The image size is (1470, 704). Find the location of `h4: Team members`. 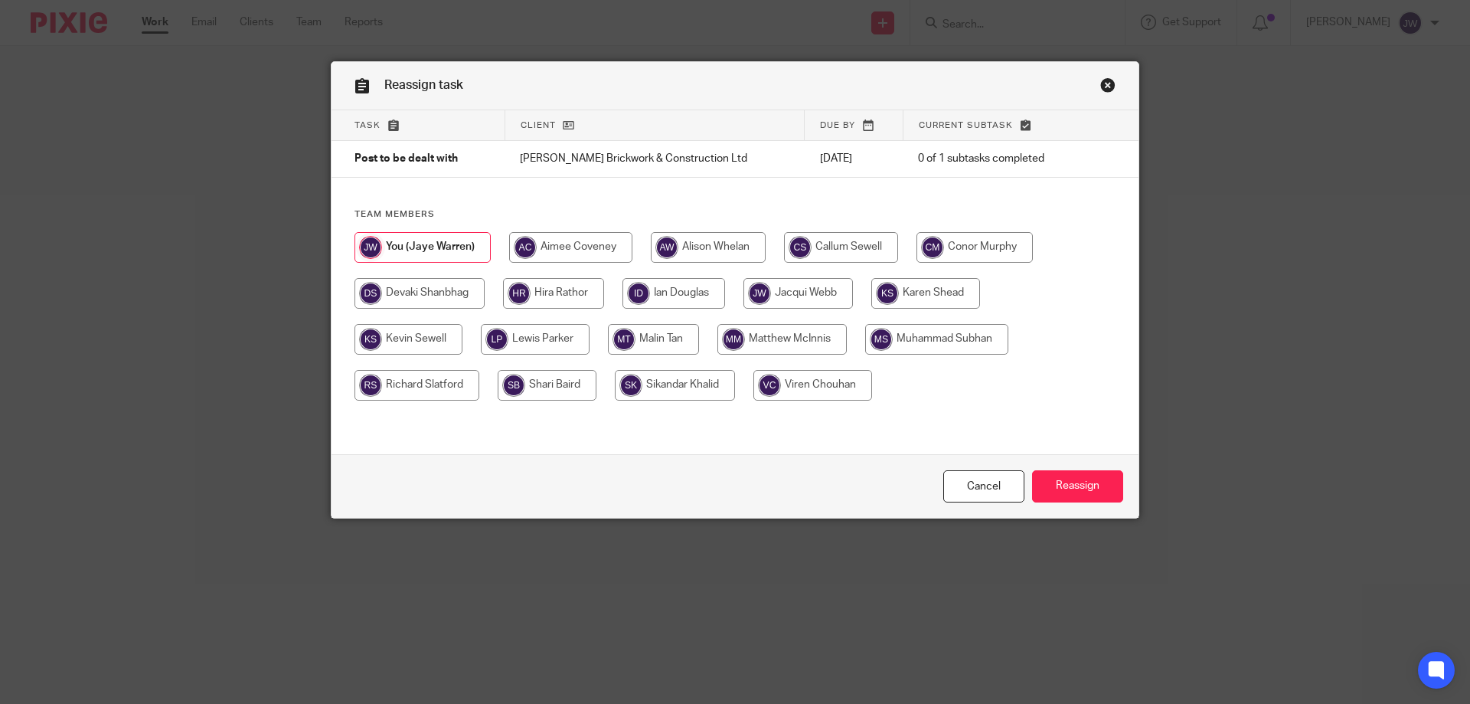

h4: Team members is located at coordinates (735, 214).